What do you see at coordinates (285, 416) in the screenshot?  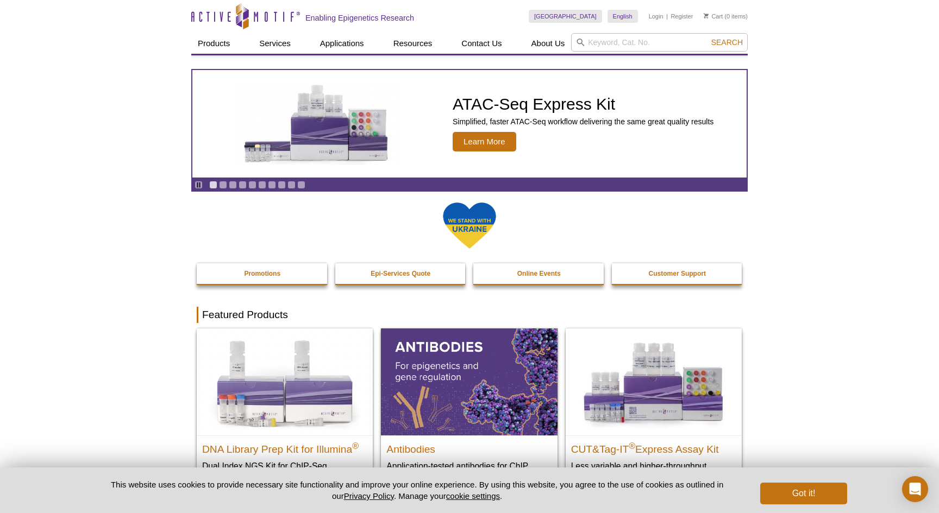 I see `a: DNA Library Prep Kit for Illumina DNA Library Prep Kit for Illumina® Dual Index NGS Kit for ChIP-...` at bounding box center [285, 416].